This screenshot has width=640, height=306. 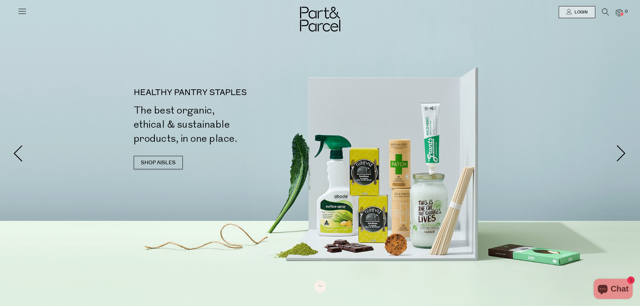 I want to click on a: 0, so click(x=619, y=12).